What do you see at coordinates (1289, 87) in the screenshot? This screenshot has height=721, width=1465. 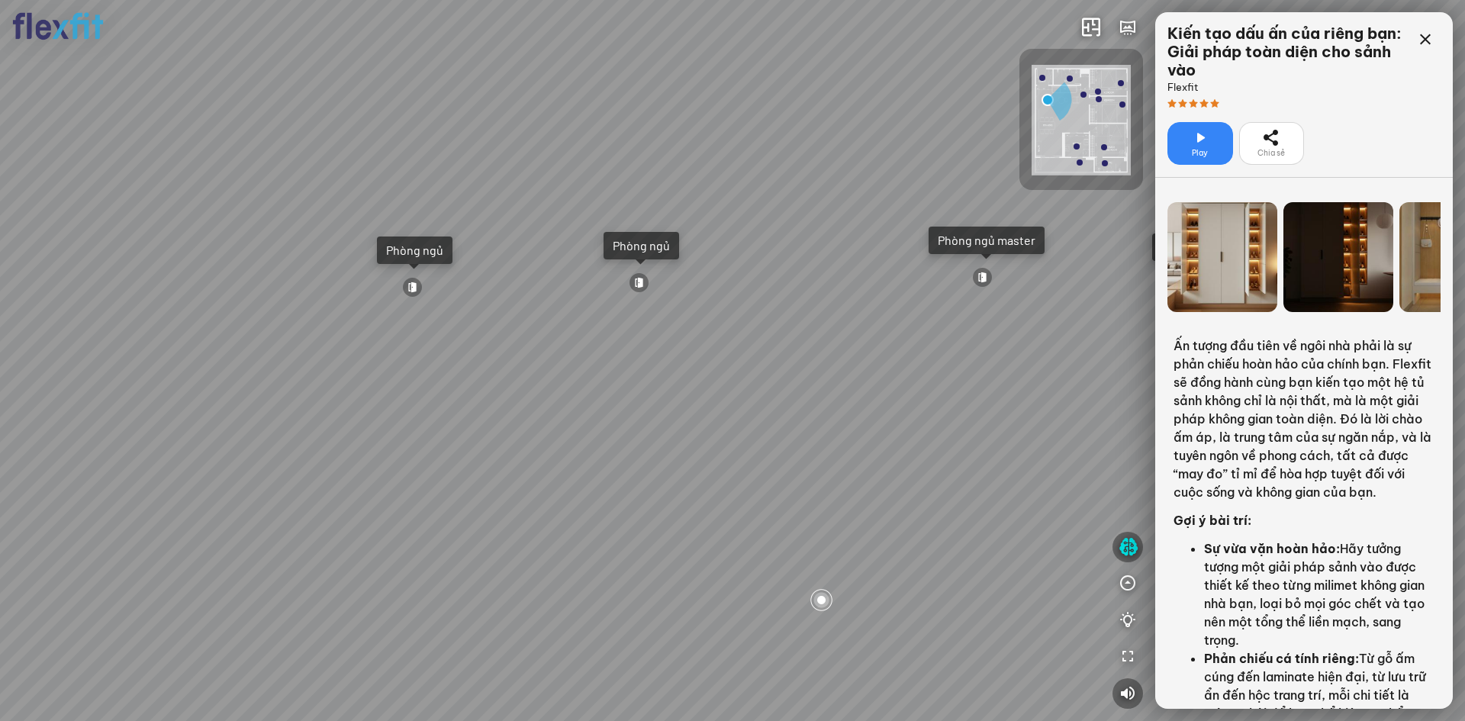 I see `div: Flexfit` at bounding box center [1289, 87].